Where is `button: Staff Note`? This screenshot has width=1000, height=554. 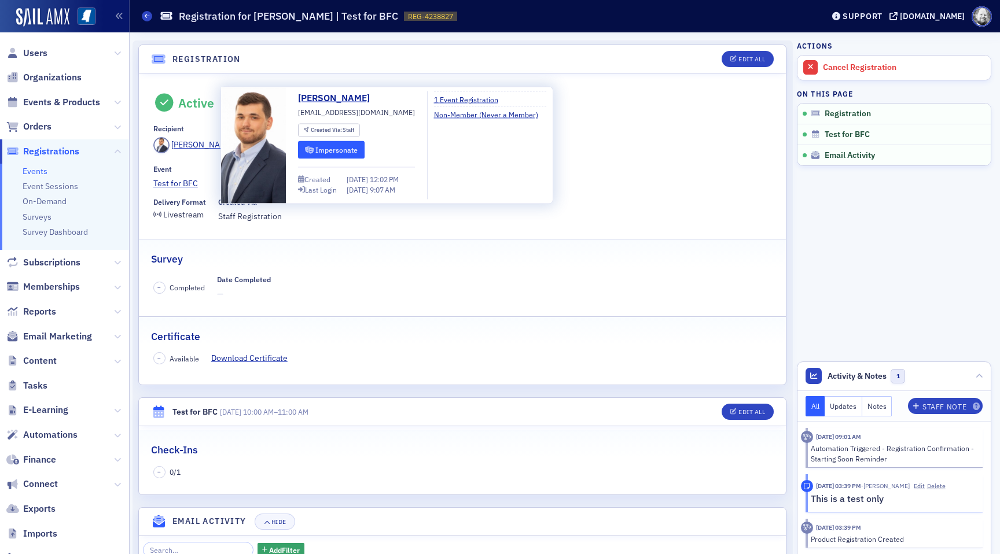
button: Staff Note is located at coordinates (945, 406).